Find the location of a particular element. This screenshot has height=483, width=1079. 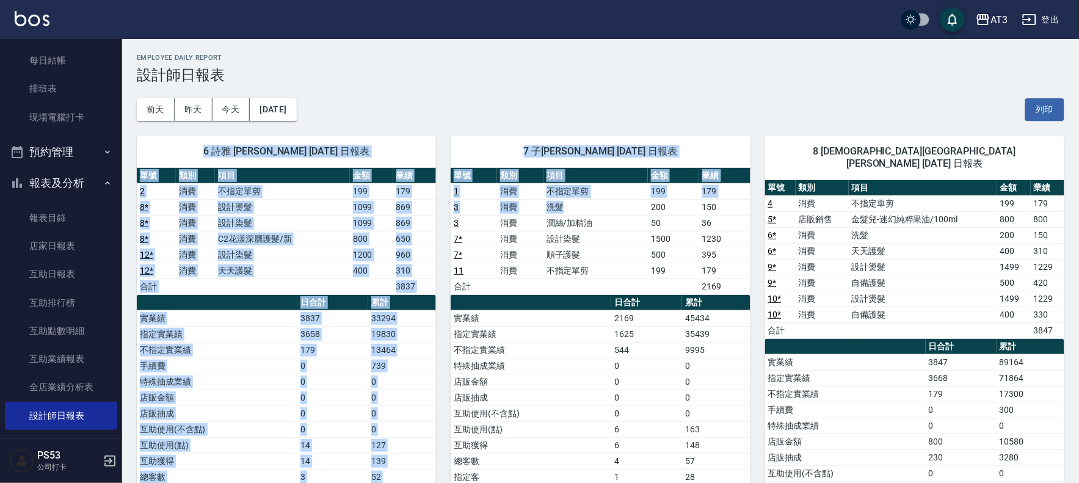

a: 店家日報表 is located at coordinates (61, 246).